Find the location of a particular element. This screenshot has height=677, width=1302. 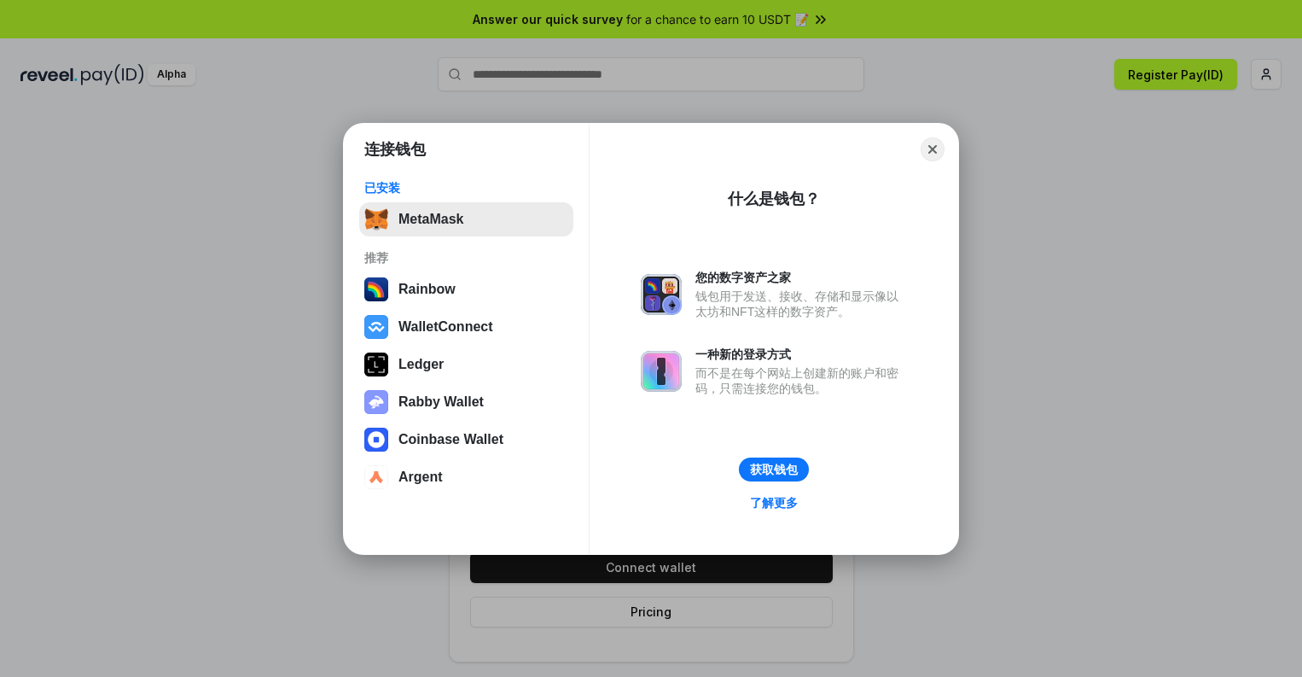

div: Rabby Wallet is located at coordinates (441, 402).